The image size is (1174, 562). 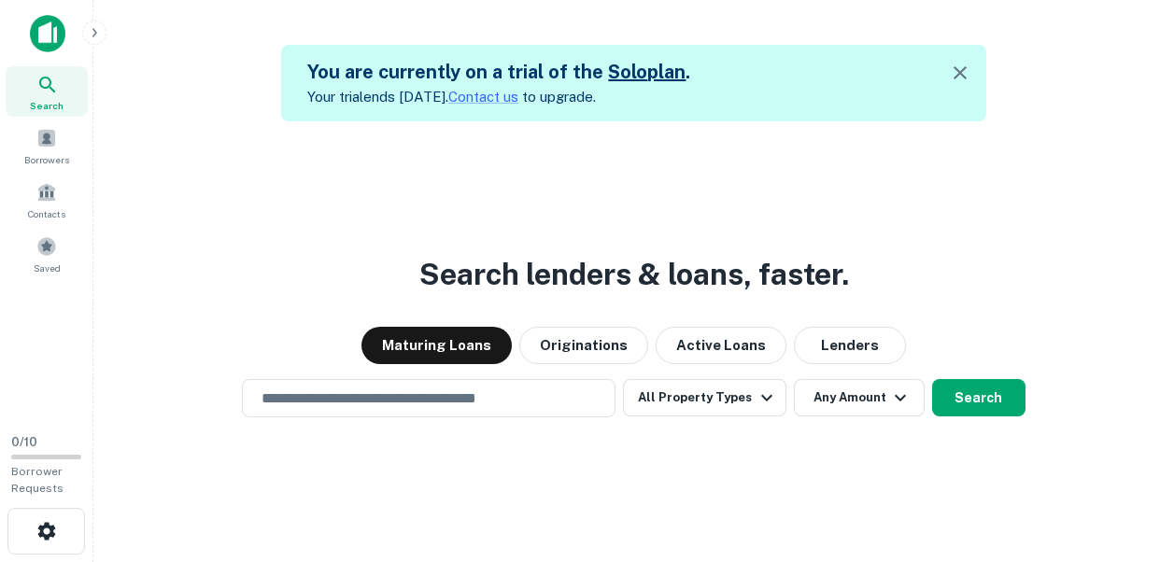 What do you see at coordinates (1127, 458) in the screenshot?
I see `div: Chat Widget` at bounding box center [1127, 458].